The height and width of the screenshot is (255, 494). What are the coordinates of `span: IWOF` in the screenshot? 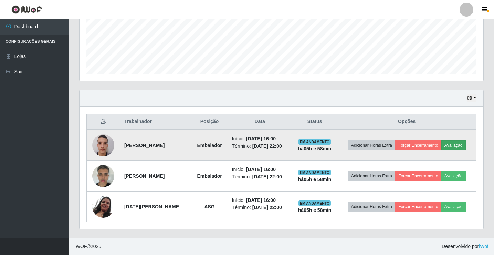 It's located at (81, 246).